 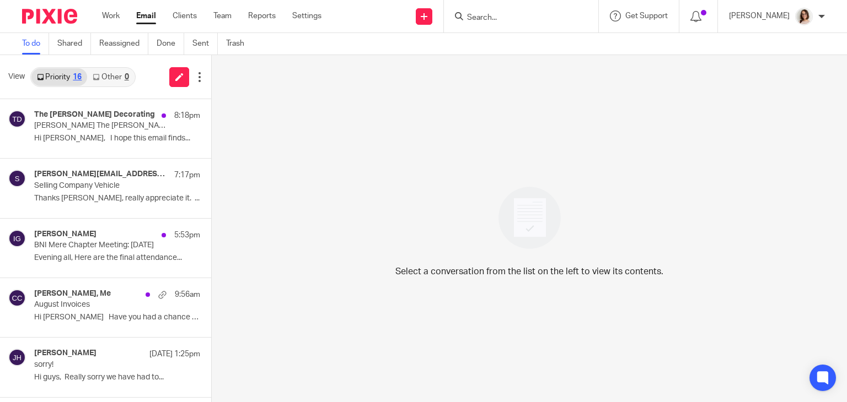 What do you see at coordinates (529, 272) in the screenshot?
I see `p: Select a conversation from the list on the left to view its contents.` at bounding box center [529, 272].